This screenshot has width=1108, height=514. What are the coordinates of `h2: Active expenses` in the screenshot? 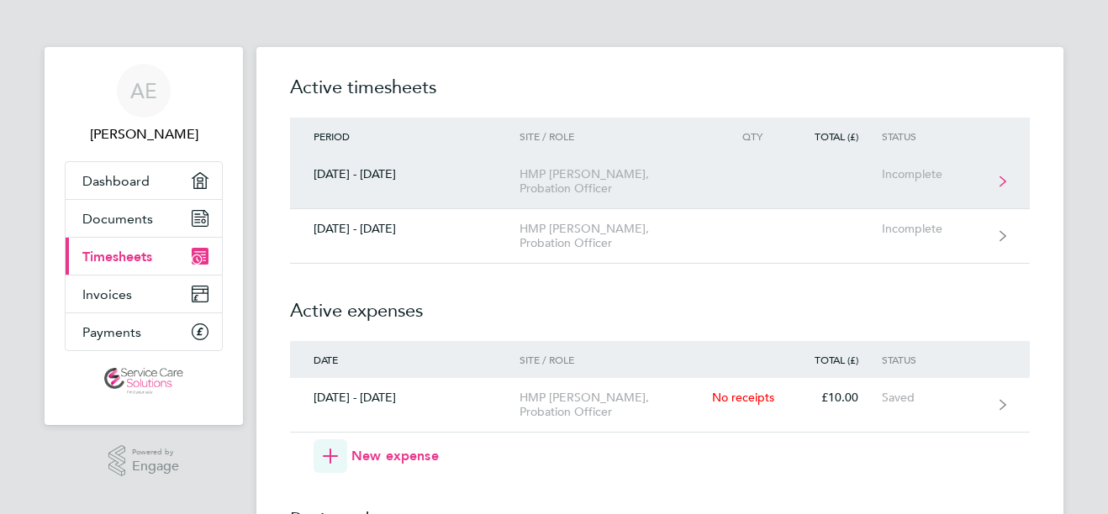 It's located at (660, 303).